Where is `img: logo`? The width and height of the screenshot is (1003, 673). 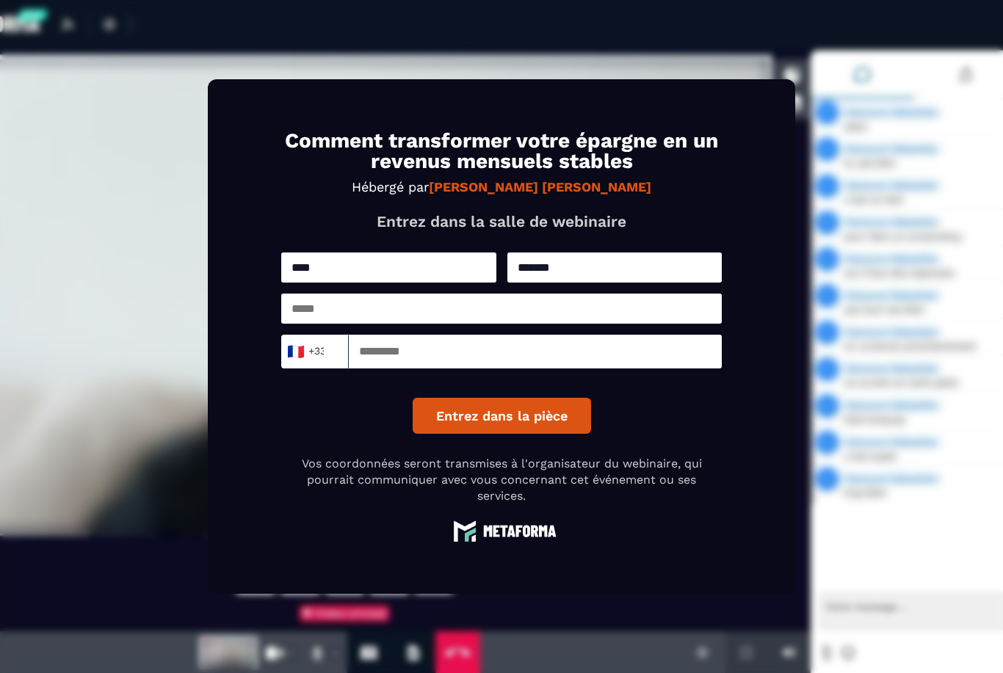 img: logo is located at coordinates (501, 531).